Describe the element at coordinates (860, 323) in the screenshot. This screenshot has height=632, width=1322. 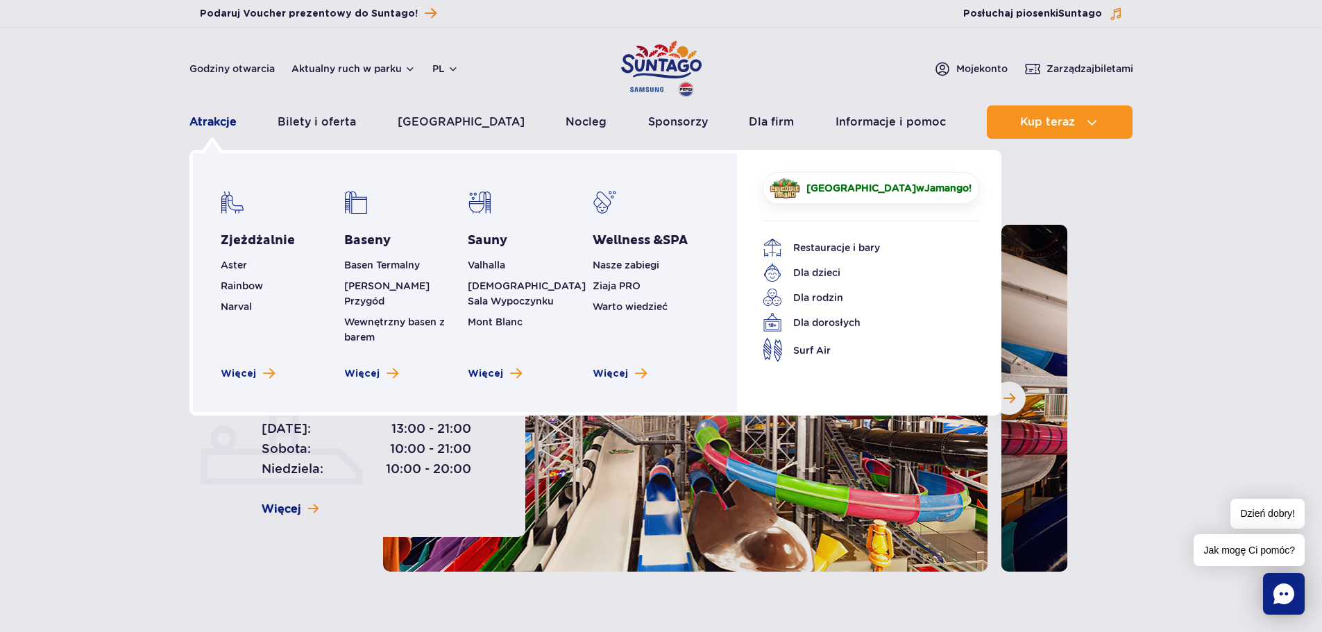
I see `a: Dla dorosłych` at that location.